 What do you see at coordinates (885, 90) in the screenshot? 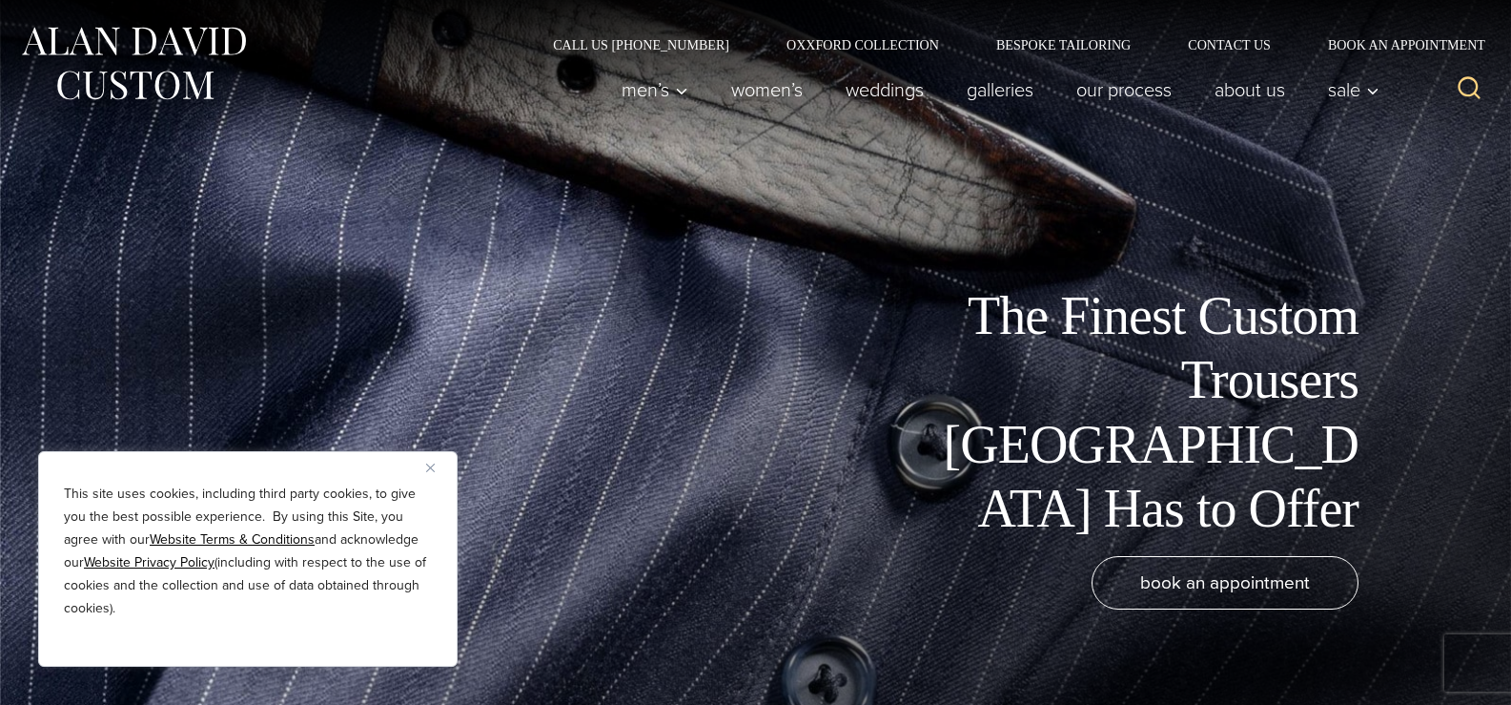
I see `a: weddings` at bounding box center [885, 90].